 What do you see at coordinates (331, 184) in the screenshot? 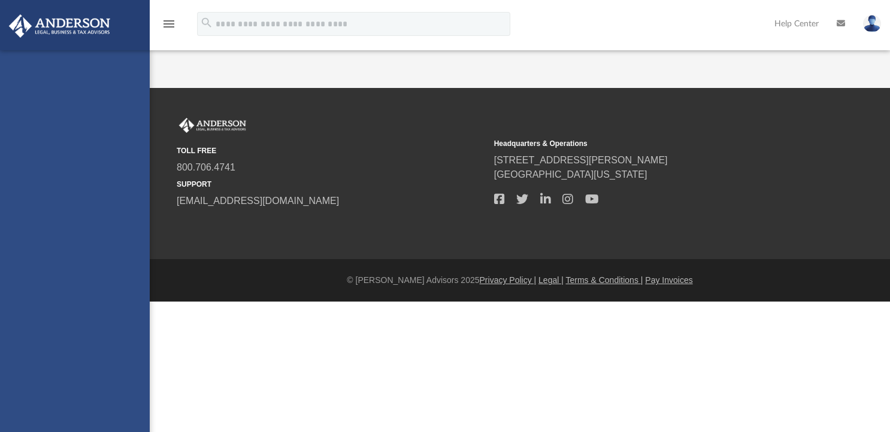
I see `small: SUPPORT` at bounding box center [331, 184].